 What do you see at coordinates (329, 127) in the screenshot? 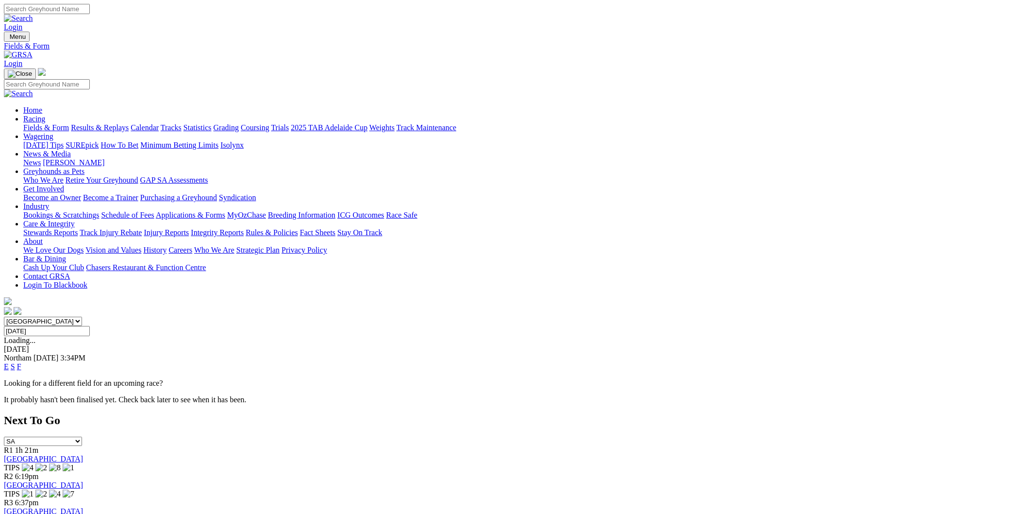
I see `a: 2025 TAB Adelaide Cup` at bounding box center [329, 127].